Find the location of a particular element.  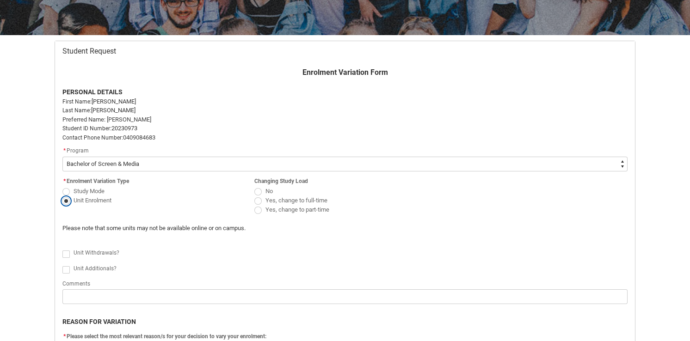

span: Yes, change to full-time is located at coordinates (296, 200).